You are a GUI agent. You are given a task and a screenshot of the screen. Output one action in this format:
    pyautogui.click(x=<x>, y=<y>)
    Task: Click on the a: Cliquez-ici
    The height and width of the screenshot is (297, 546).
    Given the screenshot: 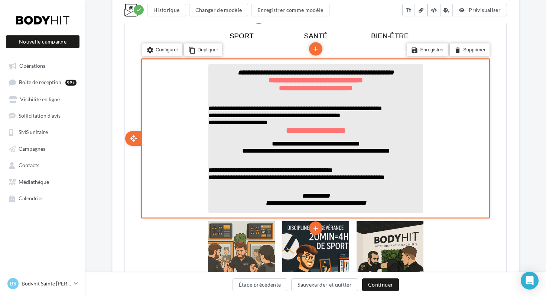 What is the action you would take?
    pyautogui.click(x=229, y=8)
    